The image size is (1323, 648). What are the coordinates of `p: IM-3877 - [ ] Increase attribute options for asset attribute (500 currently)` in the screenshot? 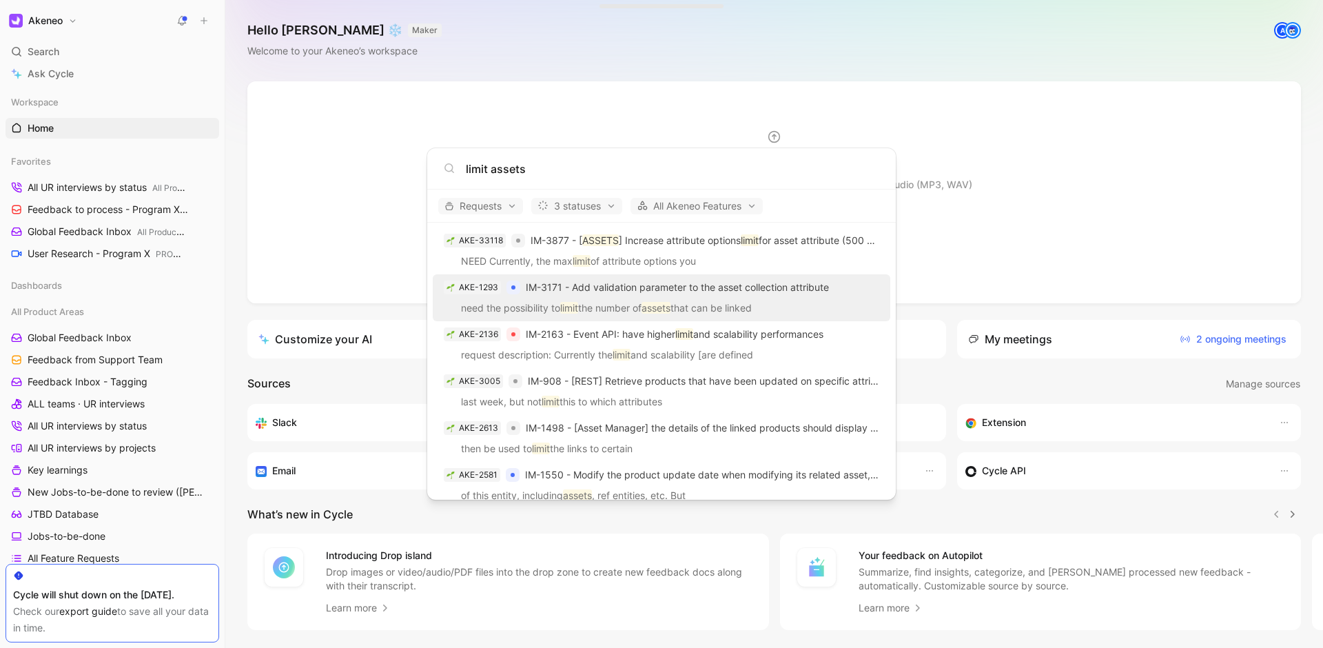 It's located at (705, 240).